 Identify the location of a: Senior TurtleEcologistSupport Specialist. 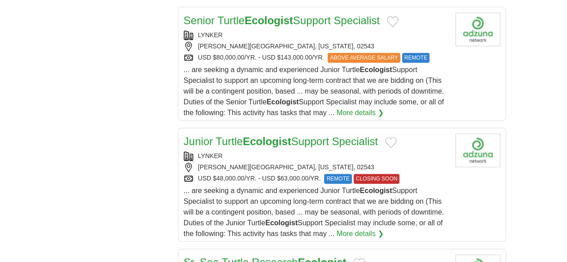
(282, 20).